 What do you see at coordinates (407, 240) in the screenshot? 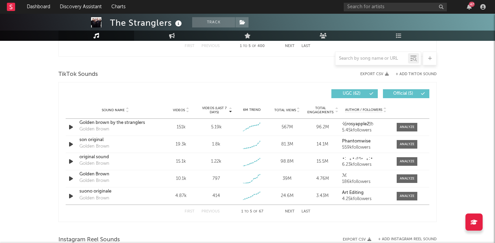
I see `button: + Add Instagram Reel Sound` at bounding box center [407, 240].